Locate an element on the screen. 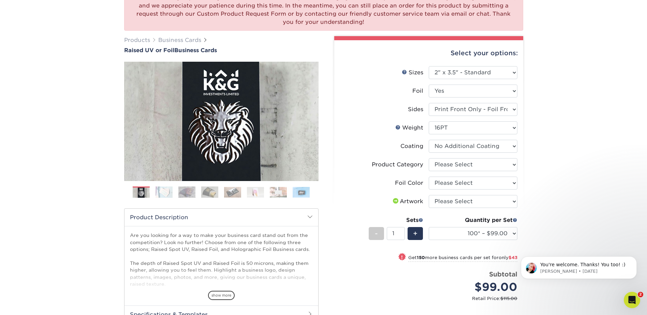 The height and width of the screenshot is (315, 647). img: Business Cards 06 is located at coordinates (255, 192).